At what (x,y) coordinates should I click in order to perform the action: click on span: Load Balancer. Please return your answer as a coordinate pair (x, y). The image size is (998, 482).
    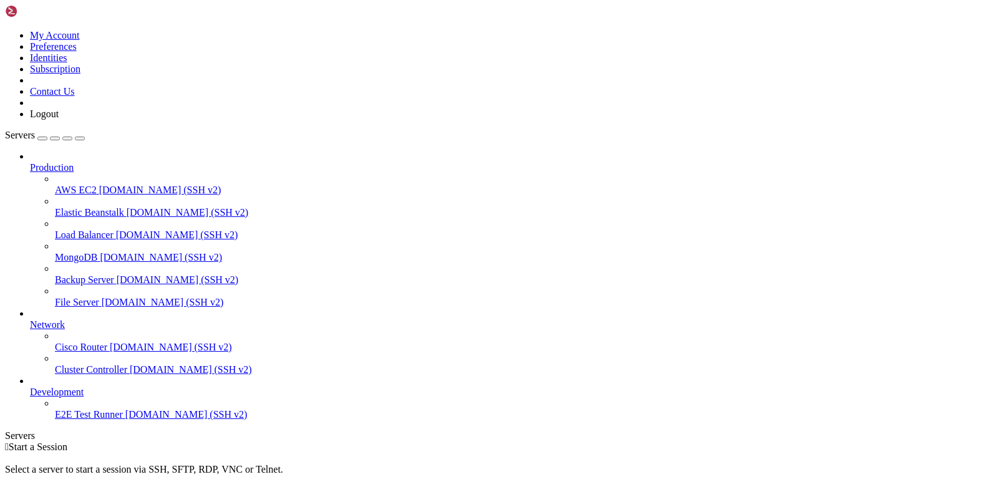
    Looking at the image, I should click on (84, 235).